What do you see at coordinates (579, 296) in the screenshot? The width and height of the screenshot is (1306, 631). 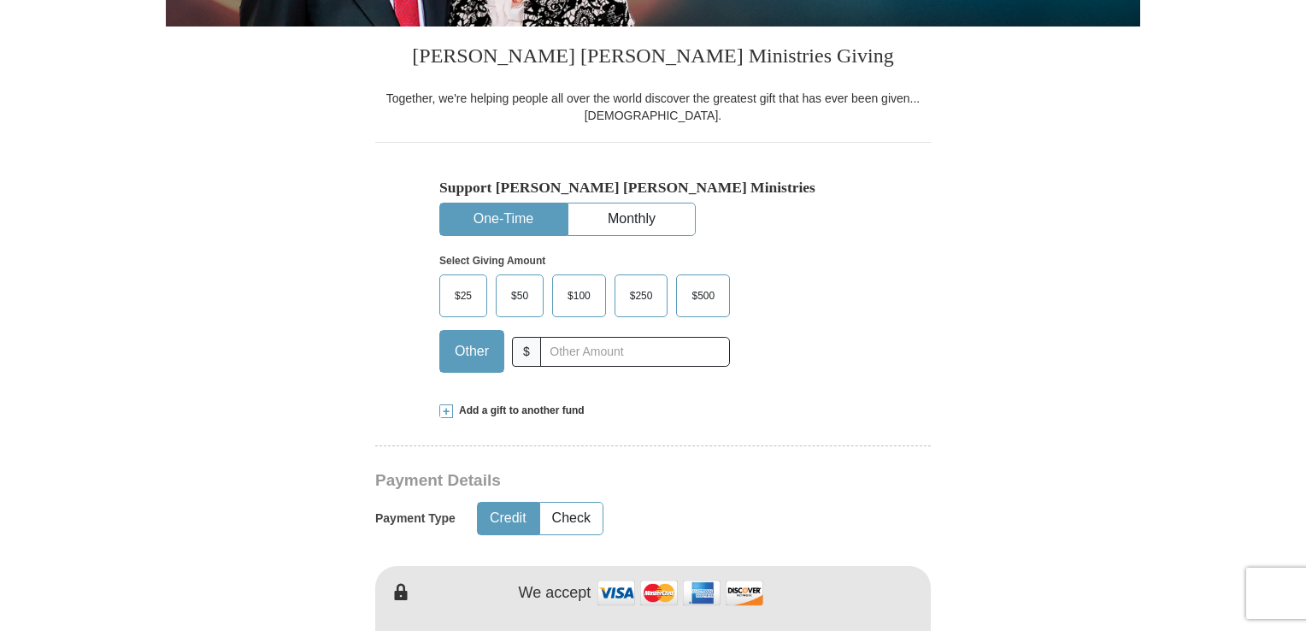 I see `span: $100` at bounding box center [579, 296].